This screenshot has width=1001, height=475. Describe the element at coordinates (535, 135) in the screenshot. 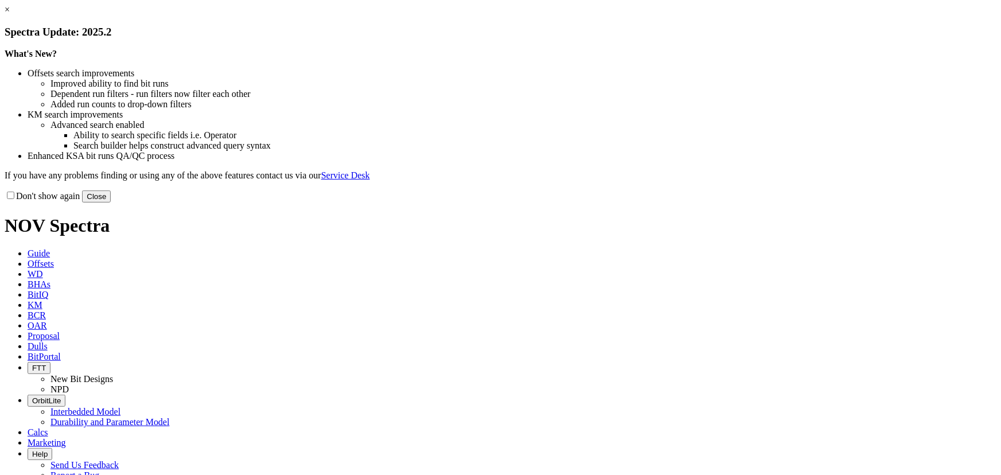

I see `li: Ability to search specific fields i.e. Operator` at that location.